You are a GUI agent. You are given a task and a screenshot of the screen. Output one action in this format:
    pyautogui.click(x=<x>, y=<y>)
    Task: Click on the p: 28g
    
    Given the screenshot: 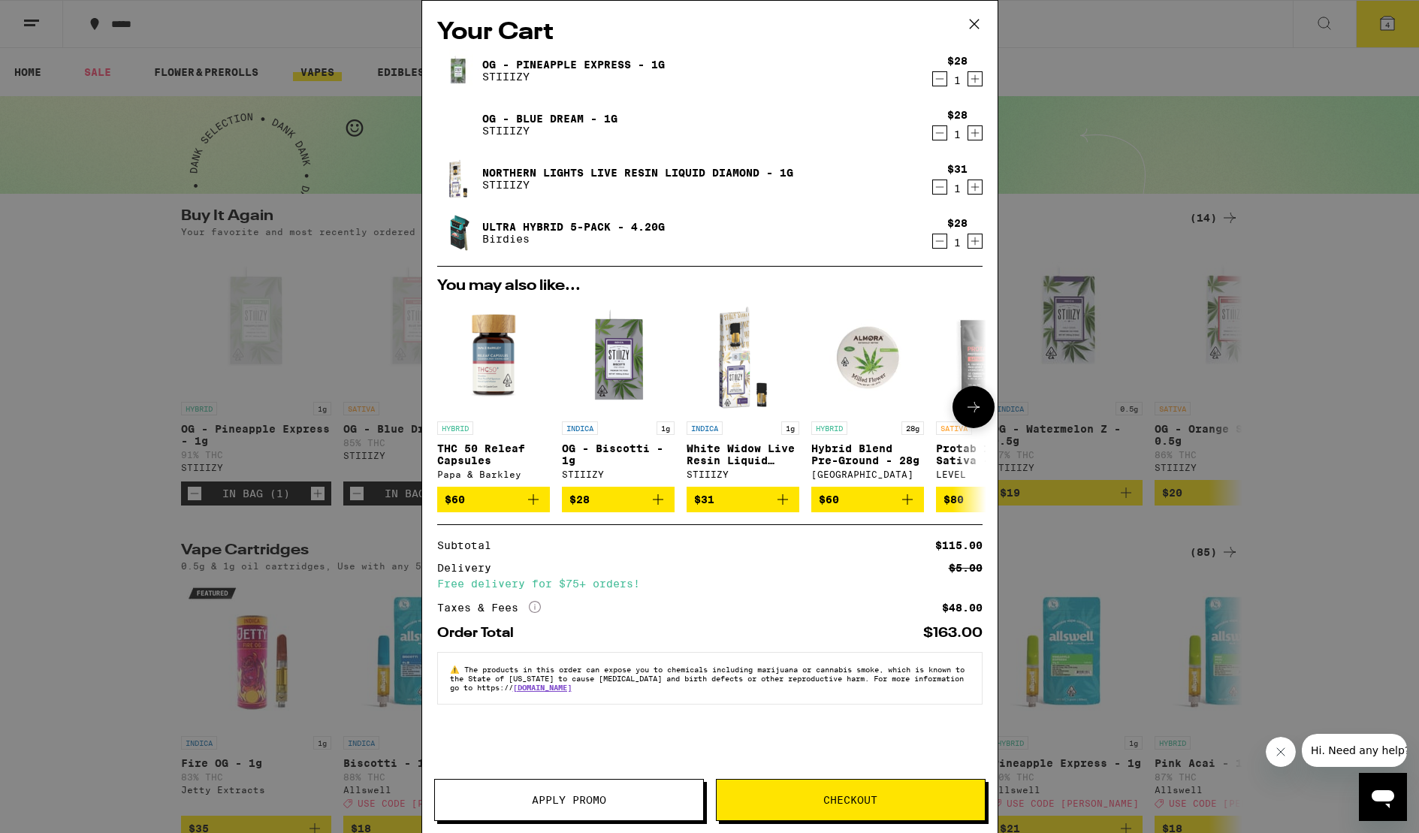 What is the action you would take?
    pyautogui.click(x=913, y=428)
    